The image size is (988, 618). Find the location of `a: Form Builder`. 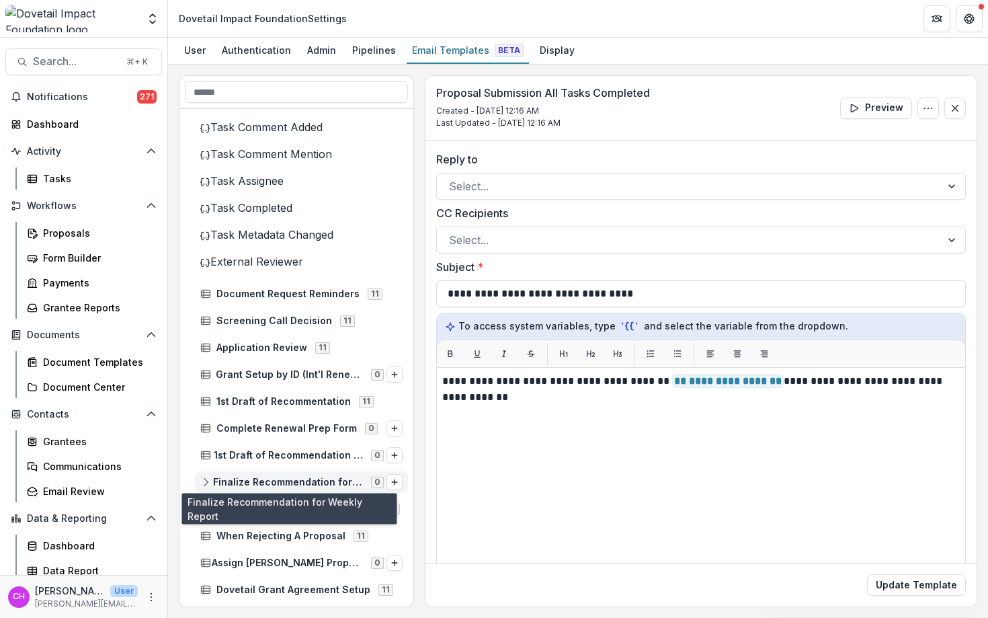

a: Form Builder is located at coordinates (91, 257).